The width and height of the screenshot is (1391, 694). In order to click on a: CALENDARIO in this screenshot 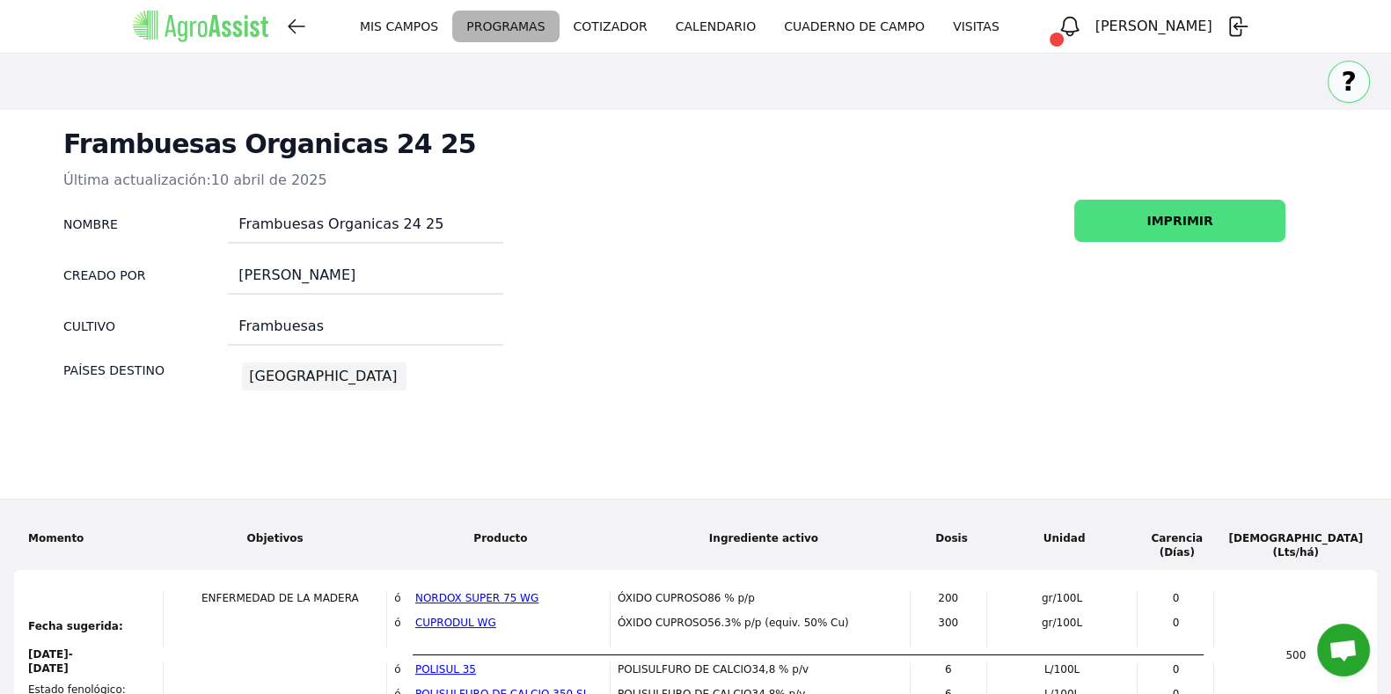, I will do `click(715, 26)`.